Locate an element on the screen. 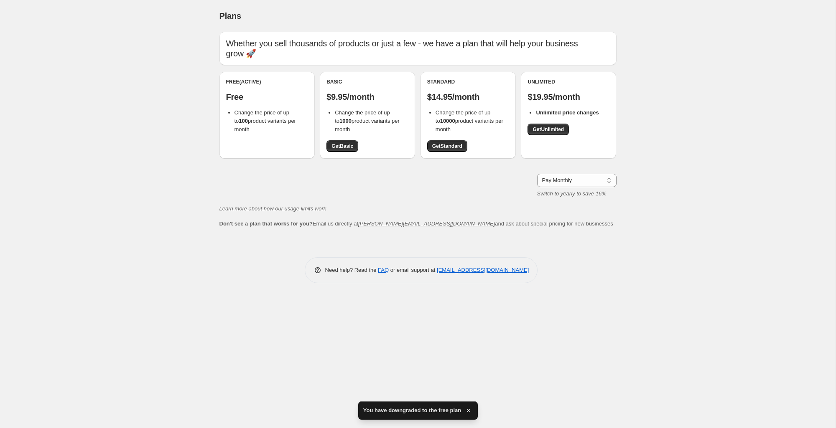  i: Learn more about how our usage limits work is located at coordinates (273, 208).